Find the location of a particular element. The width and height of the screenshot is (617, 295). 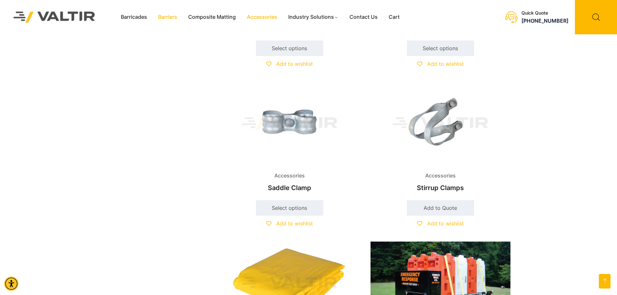

a: Composite Matting is located at coordinates (212, 17).